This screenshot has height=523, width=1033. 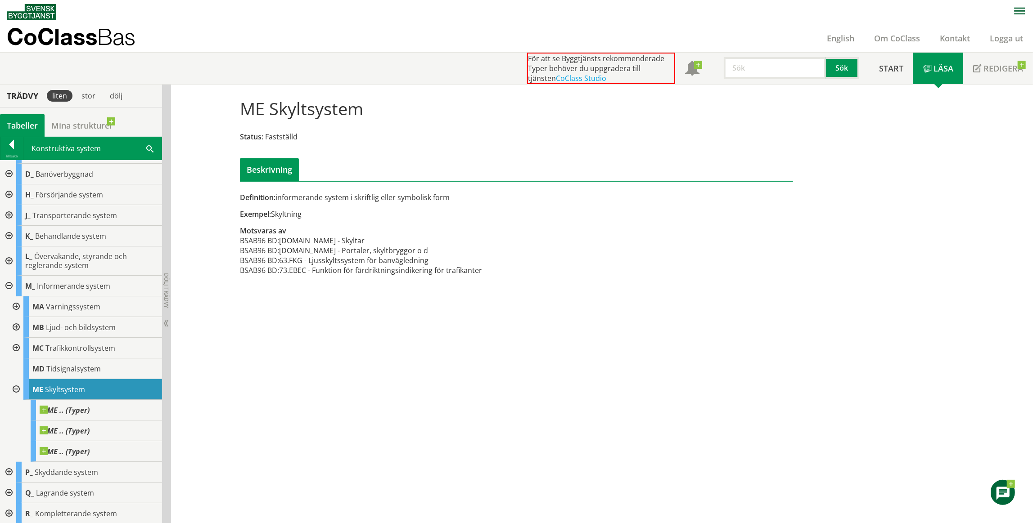 What do you see at coordinates (38, 307) in the screenshot?
I see `span: MA` at bounding box center [38, 307].